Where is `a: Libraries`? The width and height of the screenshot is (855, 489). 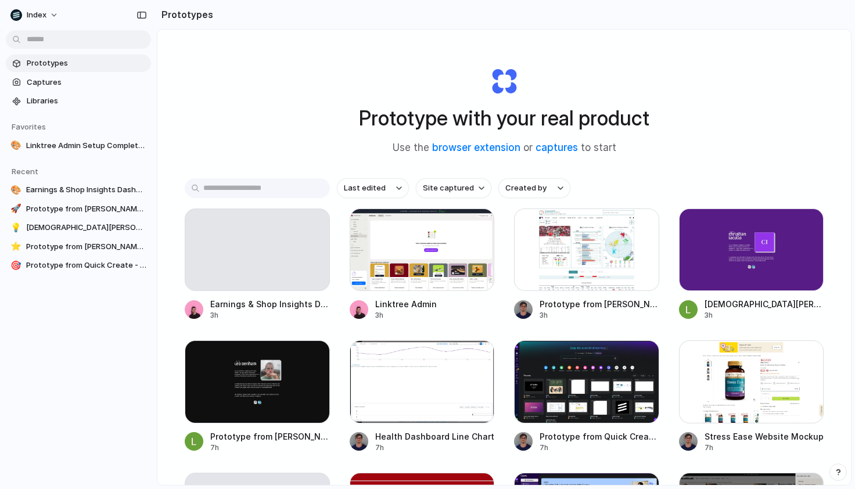
a: Libraries is located at coordinates (78, 101).